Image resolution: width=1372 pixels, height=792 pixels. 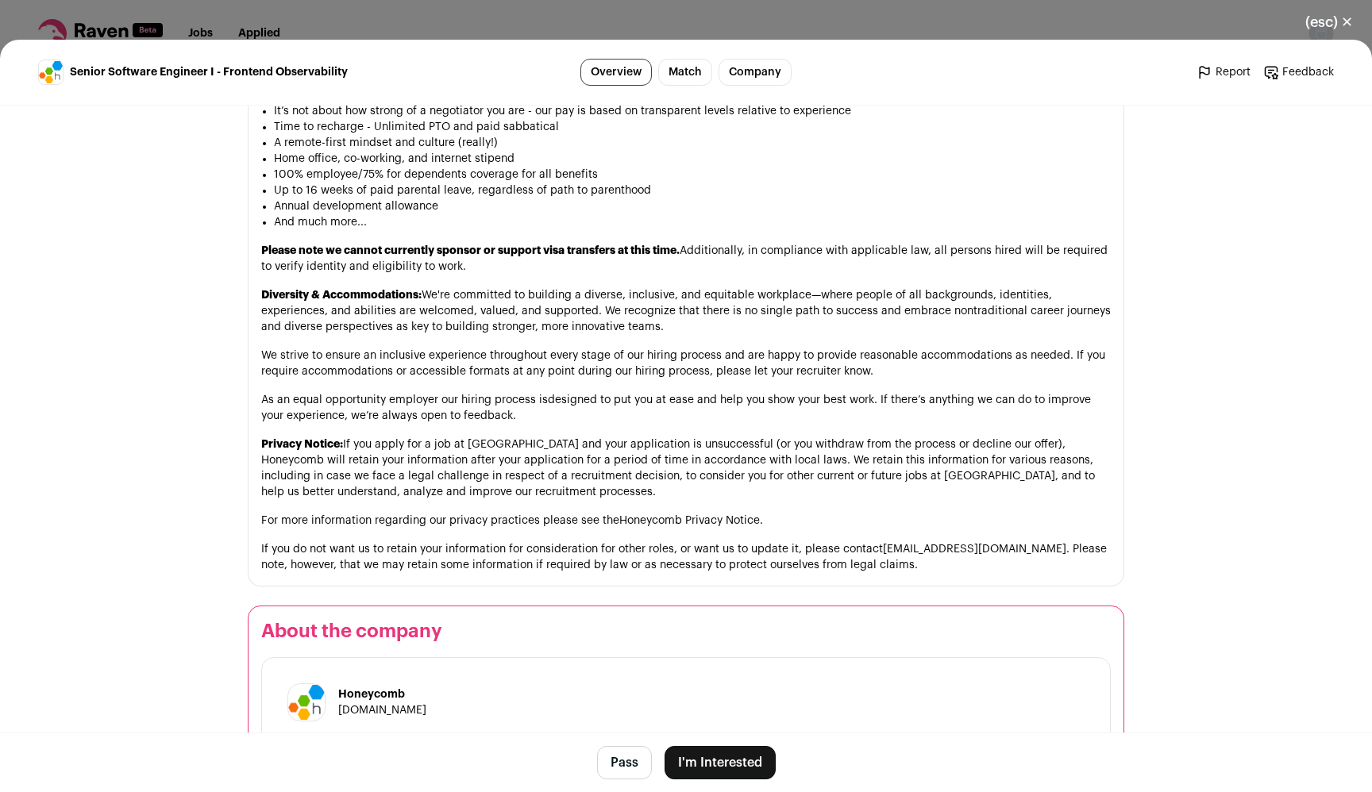 I want to click on p: If you do not want us to retain your information for consideration for other roles, or want us to..., so click(x=686, y=557).